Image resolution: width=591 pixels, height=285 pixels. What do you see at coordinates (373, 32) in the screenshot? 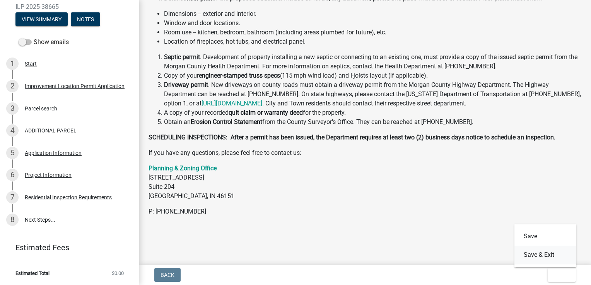
I see `li: Room use -- kitchen, bedroom, bathroom (including areas plumbed for future), etc.` at bounding box center [373, 32].